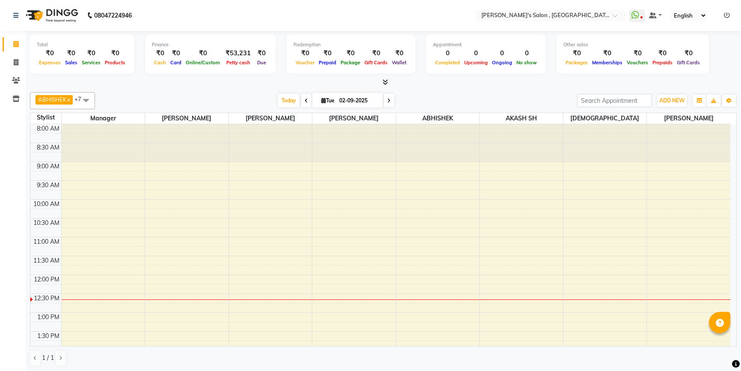 This screenshot has width=741, height=371. Describe the element at coordinates (289, 100) in the screenshot. I see `span: Today` at that location.